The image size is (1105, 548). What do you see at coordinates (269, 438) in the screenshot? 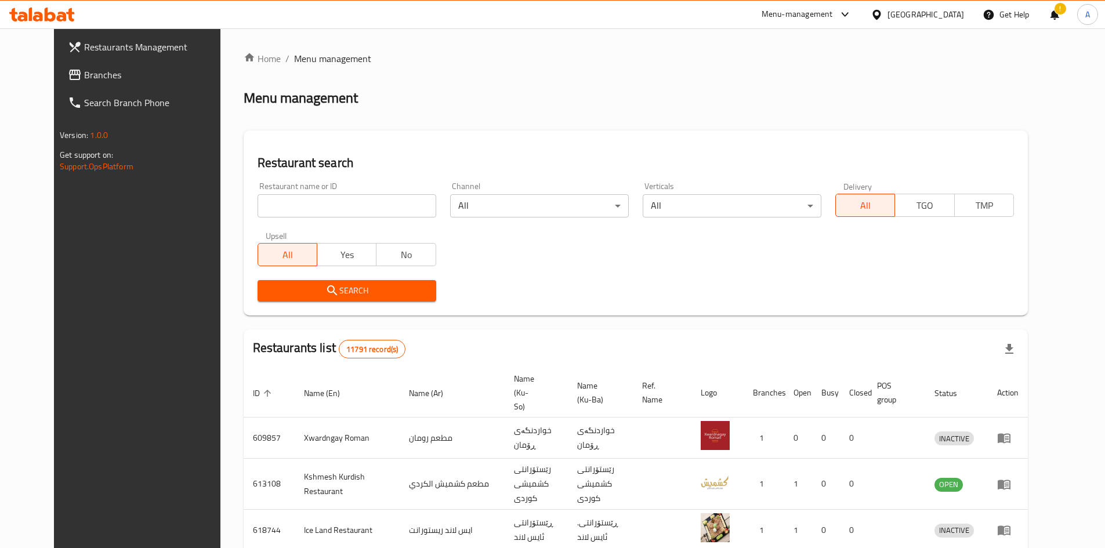
I see `td: 609857` at bounding box center [269, 438].